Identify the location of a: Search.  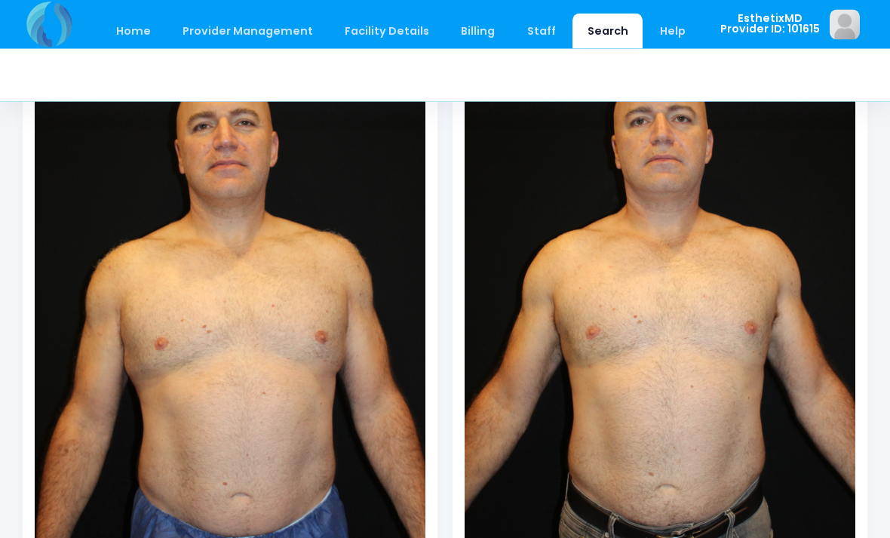
(607, 31).